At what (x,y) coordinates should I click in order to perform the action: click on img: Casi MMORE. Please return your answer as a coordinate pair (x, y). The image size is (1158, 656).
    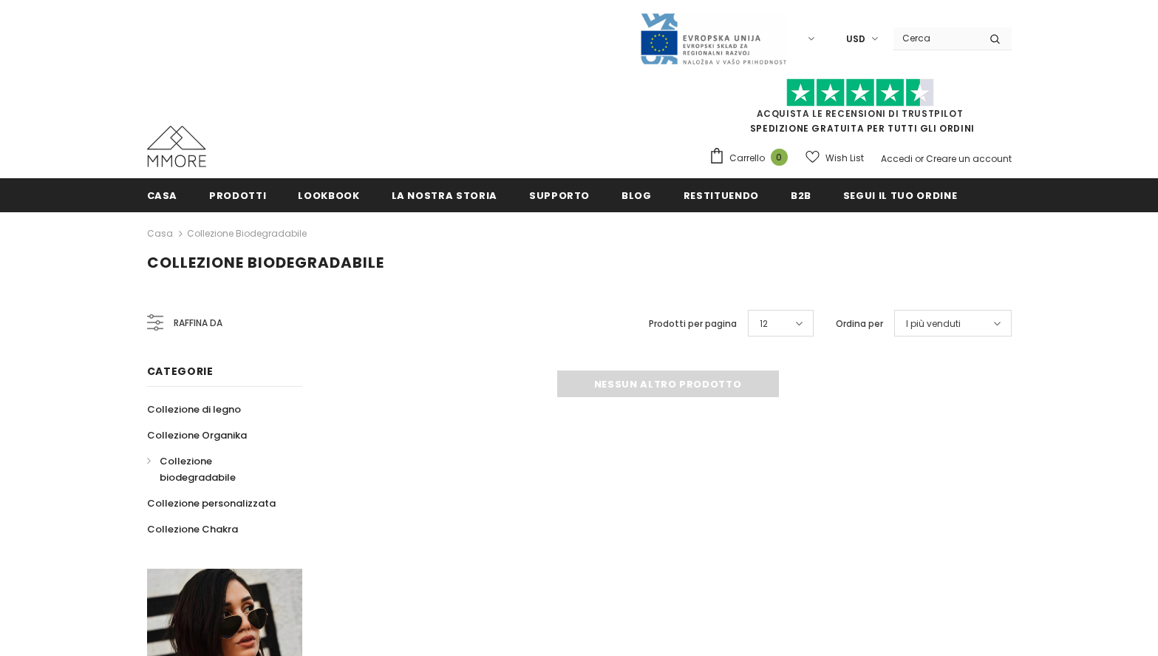
    Looking at the image, I should click on (177, 146).